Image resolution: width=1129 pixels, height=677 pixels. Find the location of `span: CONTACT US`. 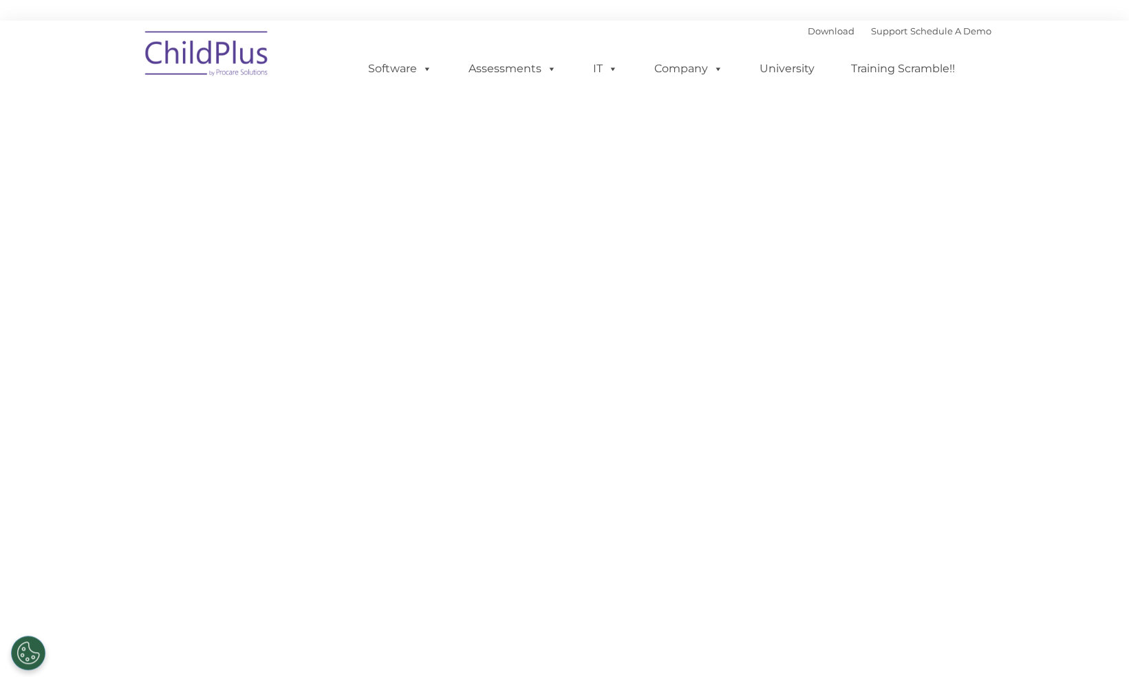

span: CONTACT US is located at coordinates (266, 154).